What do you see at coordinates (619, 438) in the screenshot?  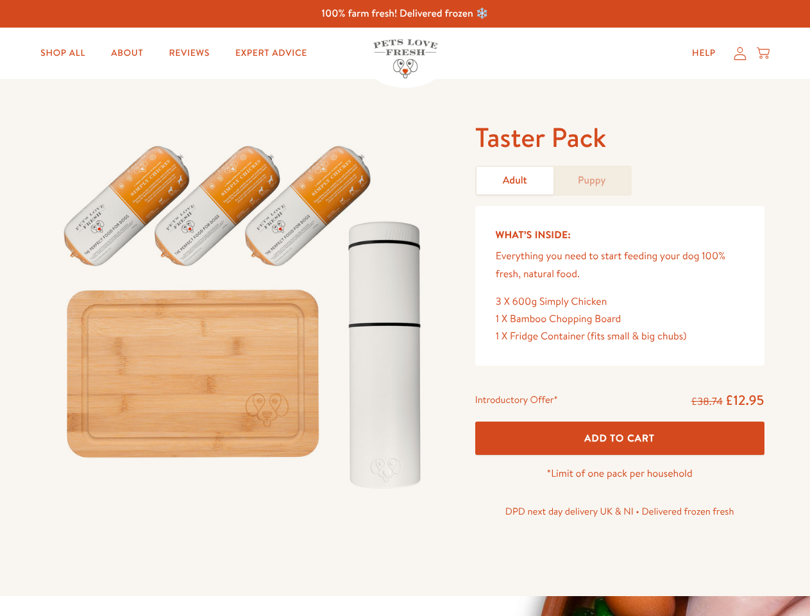 I see `button: Add To Cart` at bounding box center [619, 438].